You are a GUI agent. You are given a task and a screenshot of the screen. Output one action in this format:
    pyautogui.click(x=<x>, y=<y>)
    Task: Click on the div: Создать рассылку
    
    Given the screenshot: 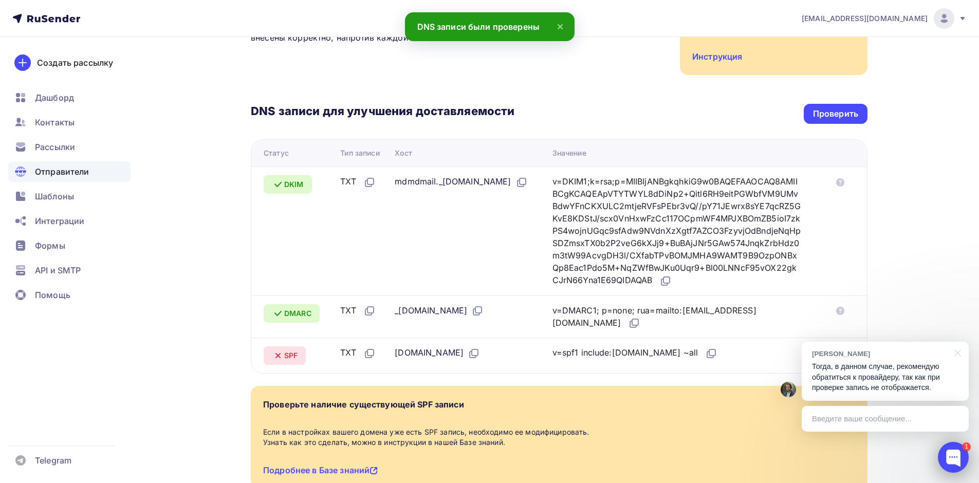 What is the action you would take?
    pyautogui.click(x=75, y=63)
    